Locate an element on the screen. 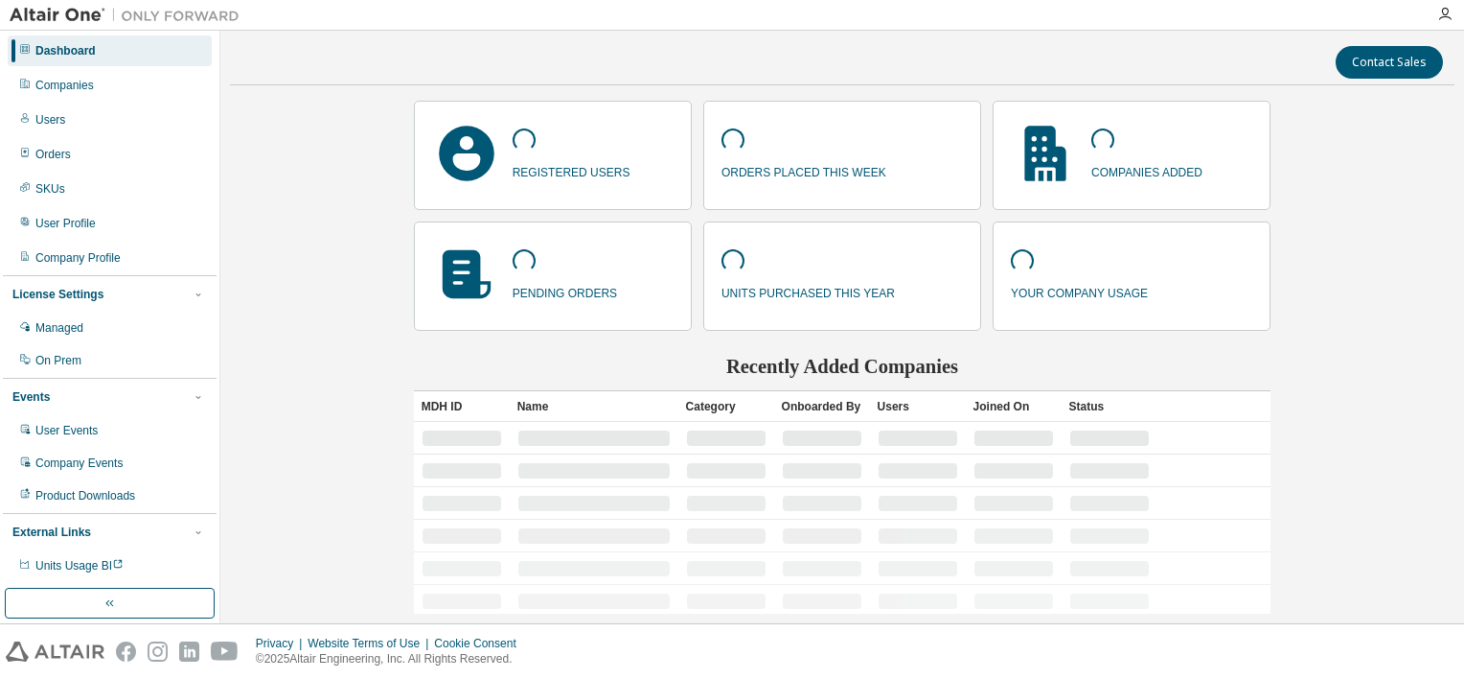  div: User Events is located at coordinates (66, 430).